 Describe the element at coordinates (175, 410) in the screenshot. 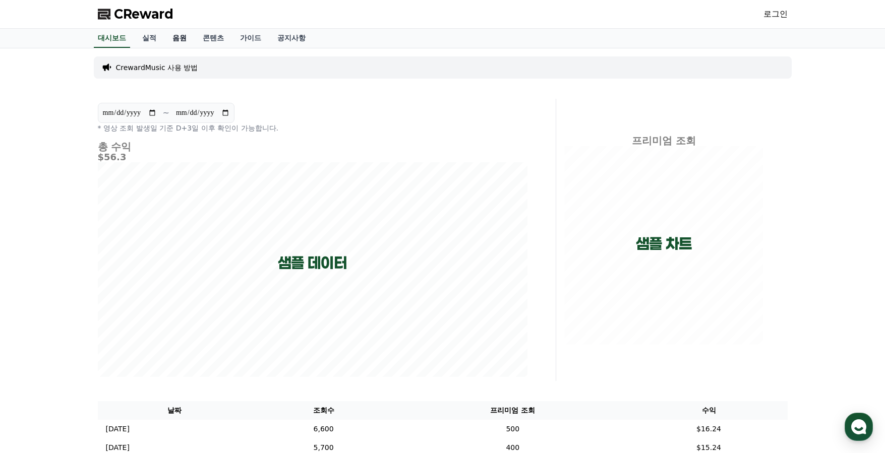

I see `th: 날짜` at that location.